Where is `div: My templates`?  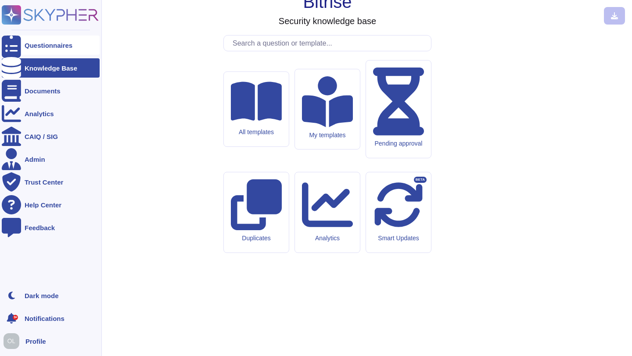 div: My templates is located at coordinates (327, 135).